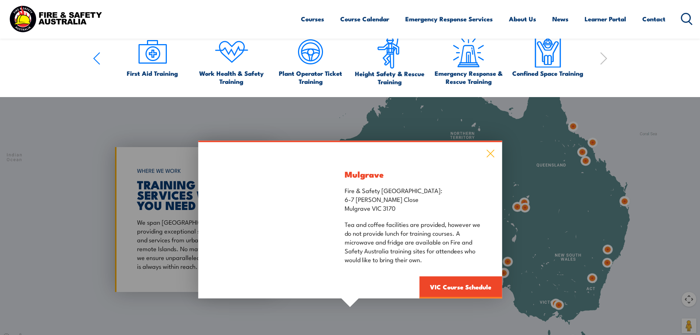 The height and width of the screenshot is (335, 700). What do you see at coordinates (469, 60) in the screenshot?
I see `a: Emergency Response & Rescue Training` at bounding box center [469, 60].